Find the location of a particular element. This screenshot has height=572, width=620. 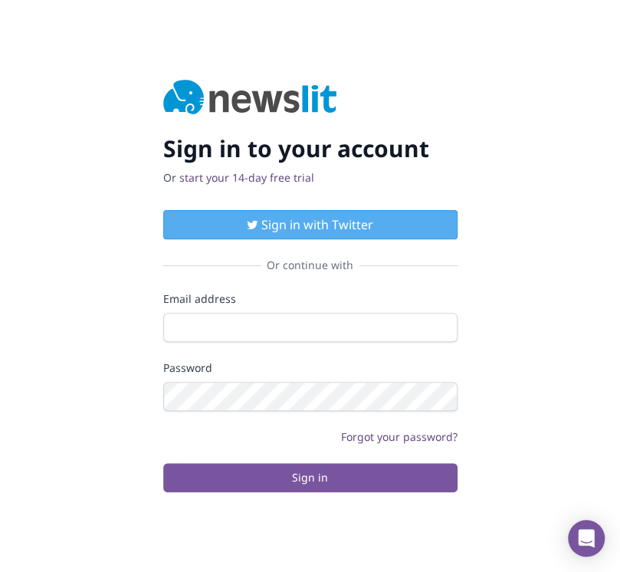

a: Forgot your password? is located at coordinates (399, 436).